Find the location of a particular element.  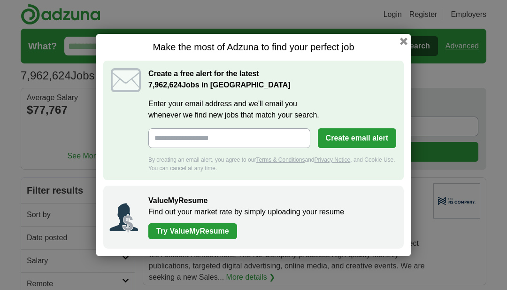

a: Terms & Conditions is located at coordinates (280, 160).